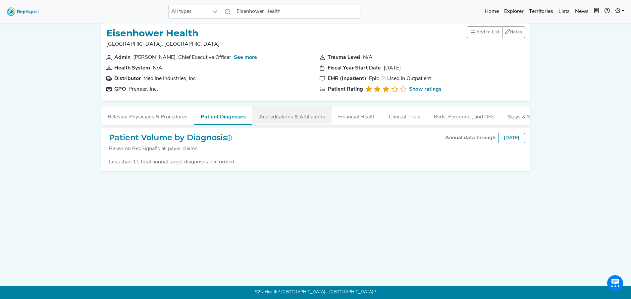 Image resolution: width=631 pixels, height=299 pixels. What do you see at coordinates (143, 89) in the screenshot?
I see `div: Premier, Inc.` at bounding box center [143, 89].